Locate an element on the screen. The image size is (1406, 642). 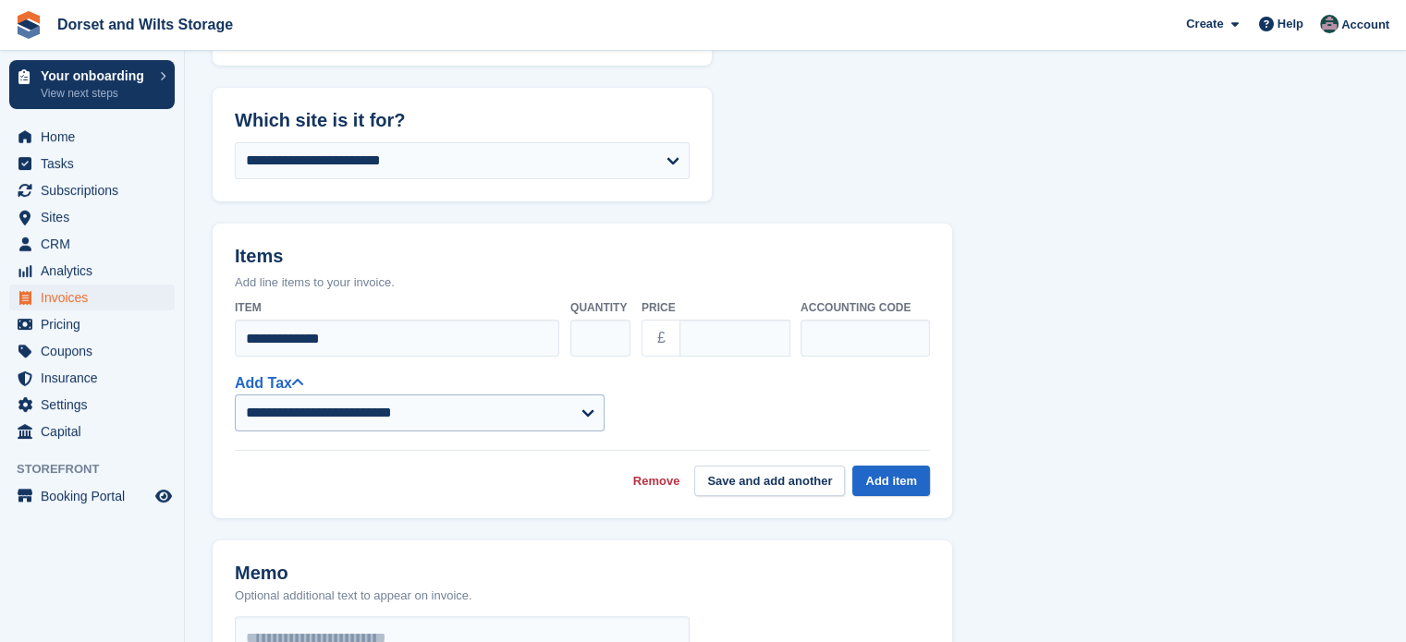
span: Create is located at coordinates (1204, 24).